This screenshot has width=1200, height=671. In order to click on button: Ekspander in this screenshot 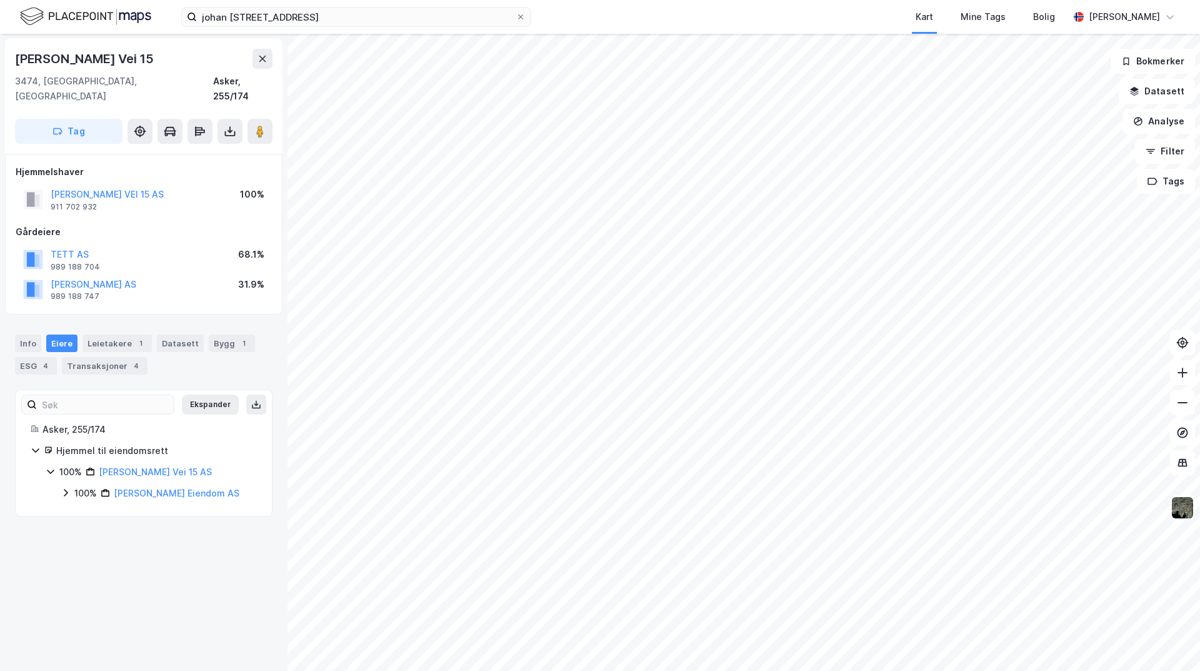, I will do `click(210, 404)`.